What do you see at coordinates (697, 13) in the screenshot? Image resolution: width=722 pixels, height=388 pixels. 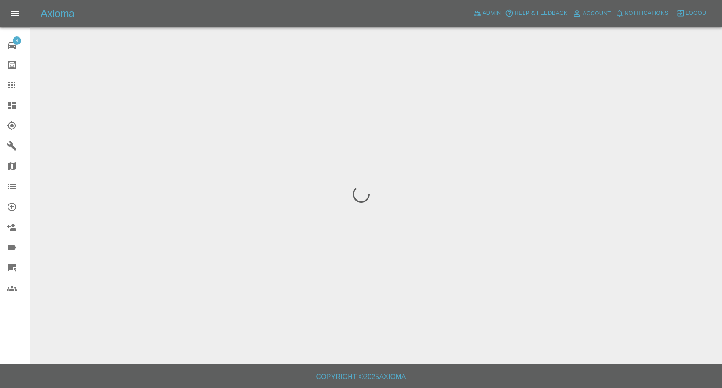 I see `span: Logout` at bounding box center [697, 13].